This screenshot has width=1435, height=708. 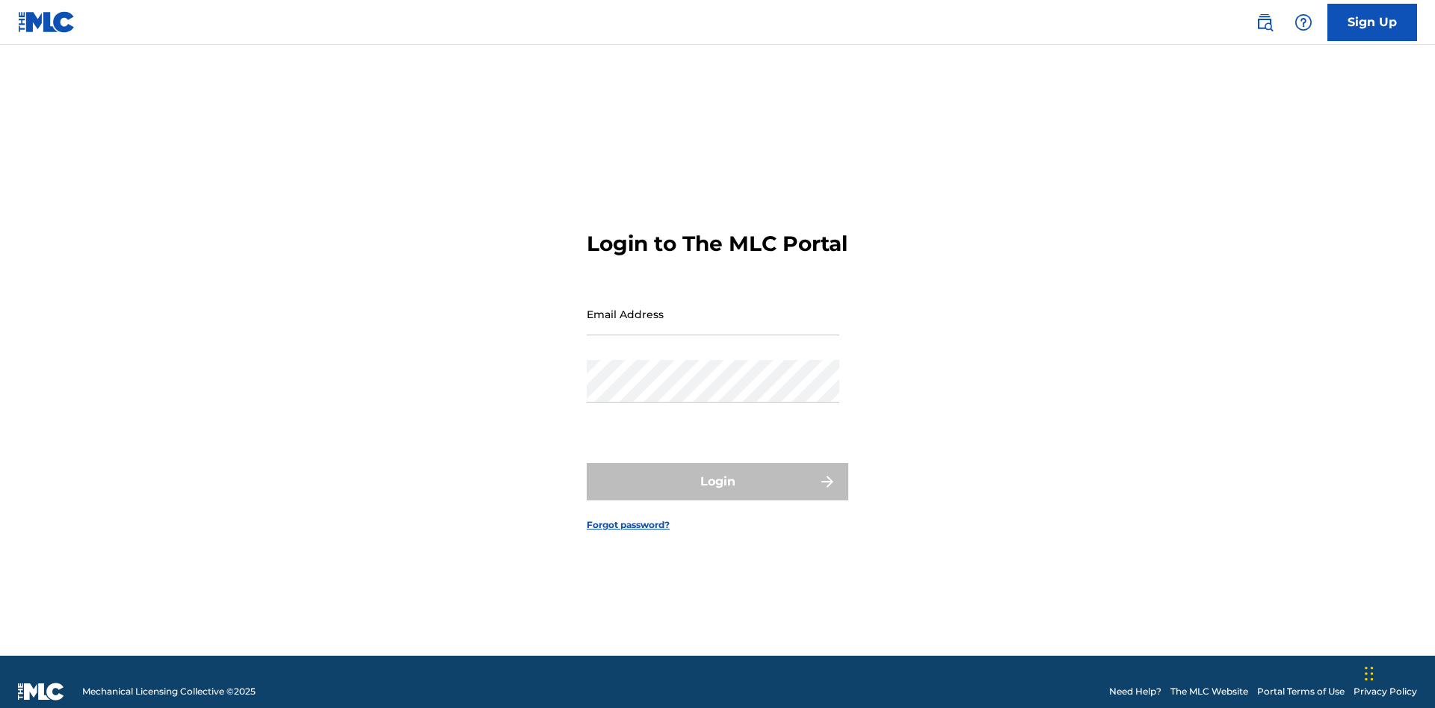 I want to click on img: MLC Logo, so click(x=46, y=22).